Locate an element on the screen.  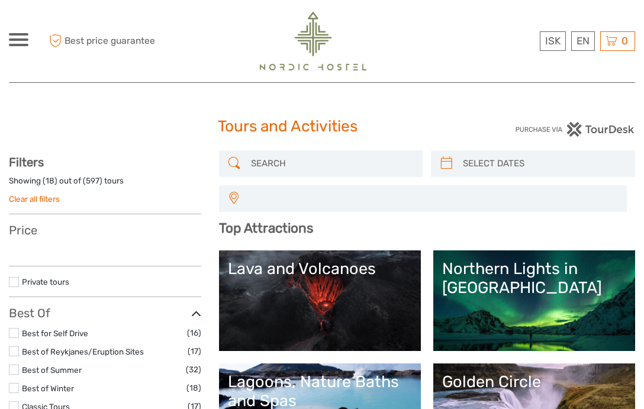
a: Lava and Volcanoes is located at coordinates (320, 301).